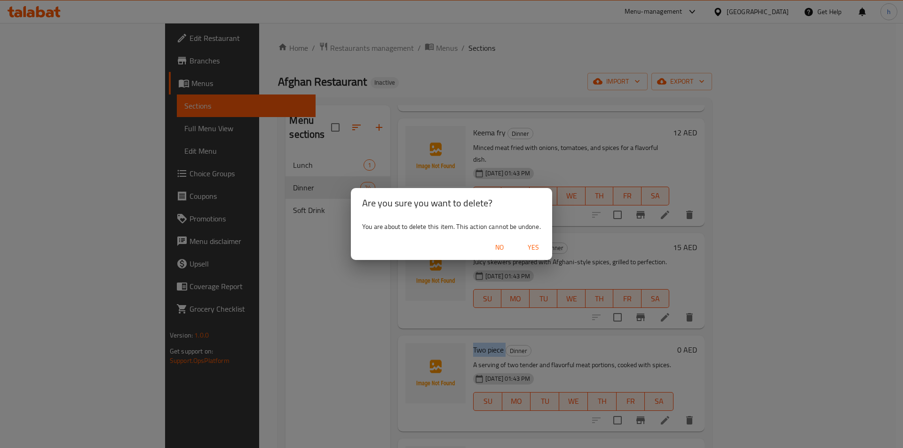 This screenshot has height=448, width=903. I want to click on div: You are about to delete this item. This action cannot be undone., so click(451, 227).